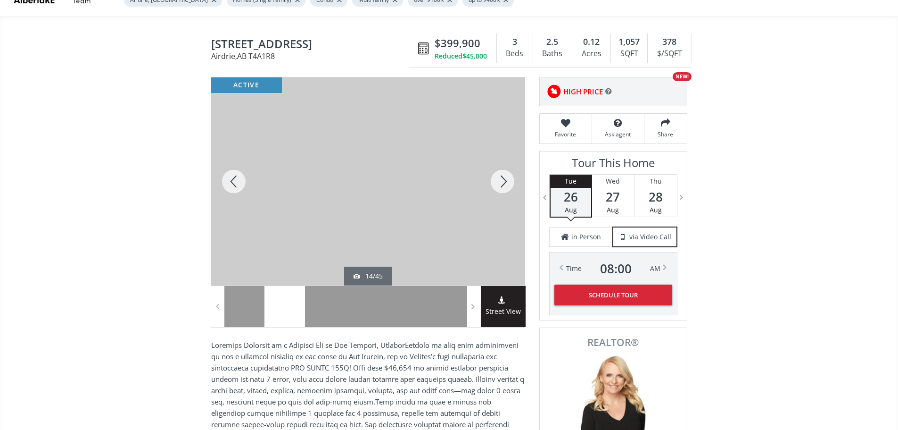  What do you see at coordinates (650, 237) in the screenshot?
I see `span: via Video Call` at bounding box center [650, 237].